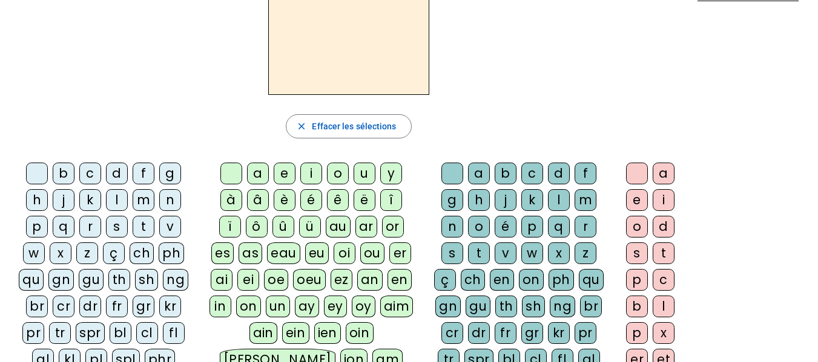  What do you see at coordinates (60, 333) in the screenshot?
I see `div: tr` at bounding box center [60, 333].